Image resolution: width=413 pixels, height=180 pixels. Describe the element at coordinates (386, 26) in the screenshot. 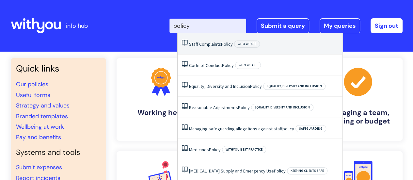

I see `a: Sign out` at that location.